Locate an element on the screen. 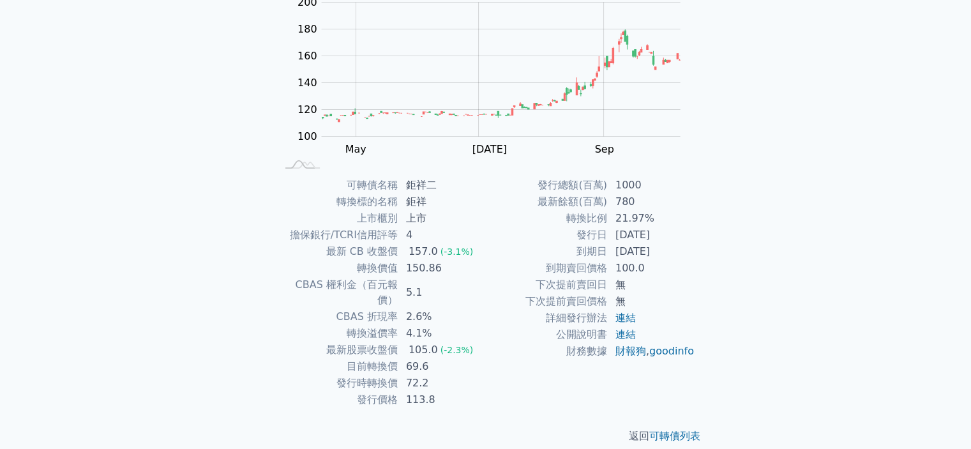  td: 72.2 is located at coordinates (442, 383).